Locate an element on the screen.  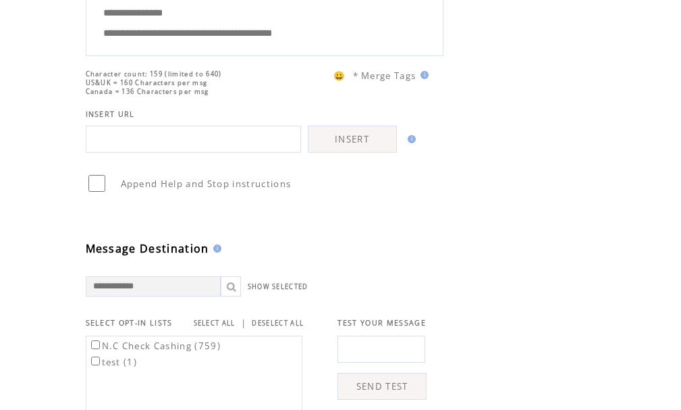
a: SEND TEST is located at coordinates (382, 386).